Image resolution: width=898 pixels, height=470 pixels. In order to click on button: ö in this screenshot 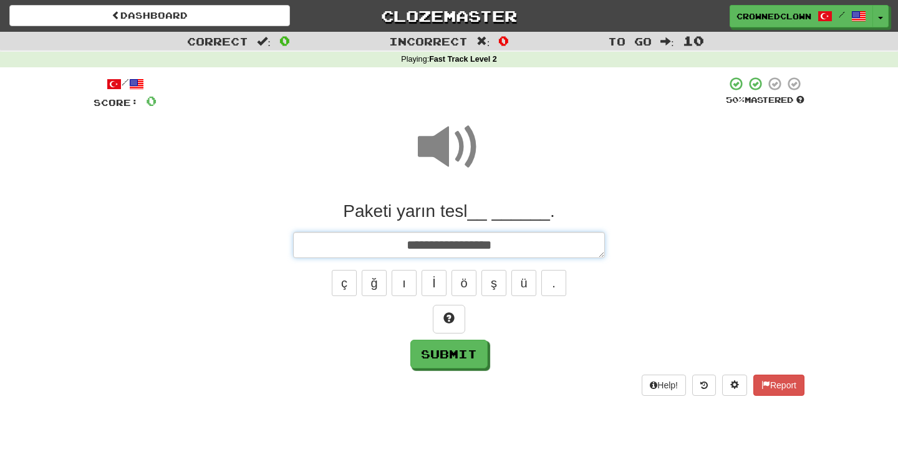, I will do `click(464, 283)`.